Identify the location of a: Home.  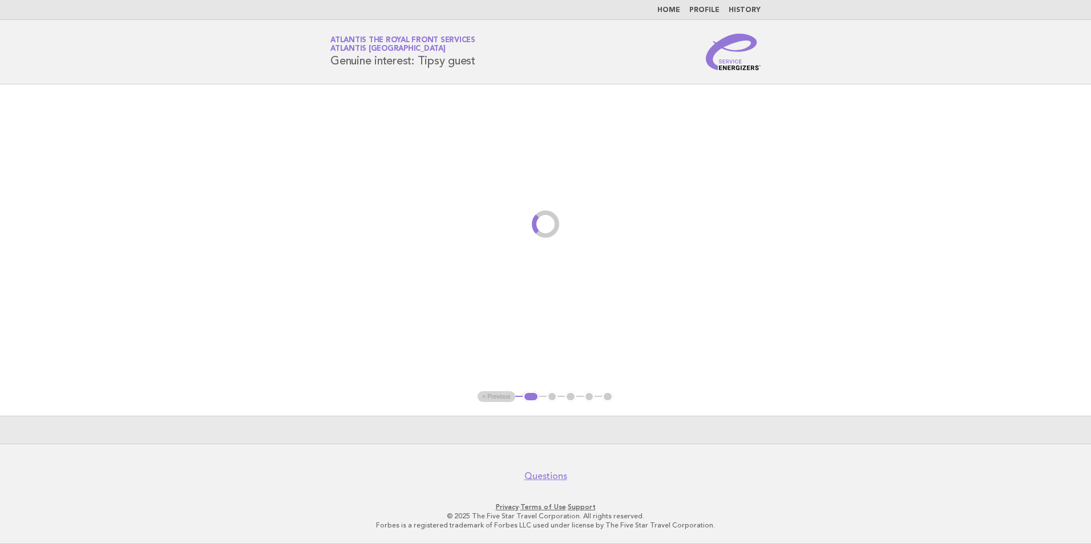
(669, 10).